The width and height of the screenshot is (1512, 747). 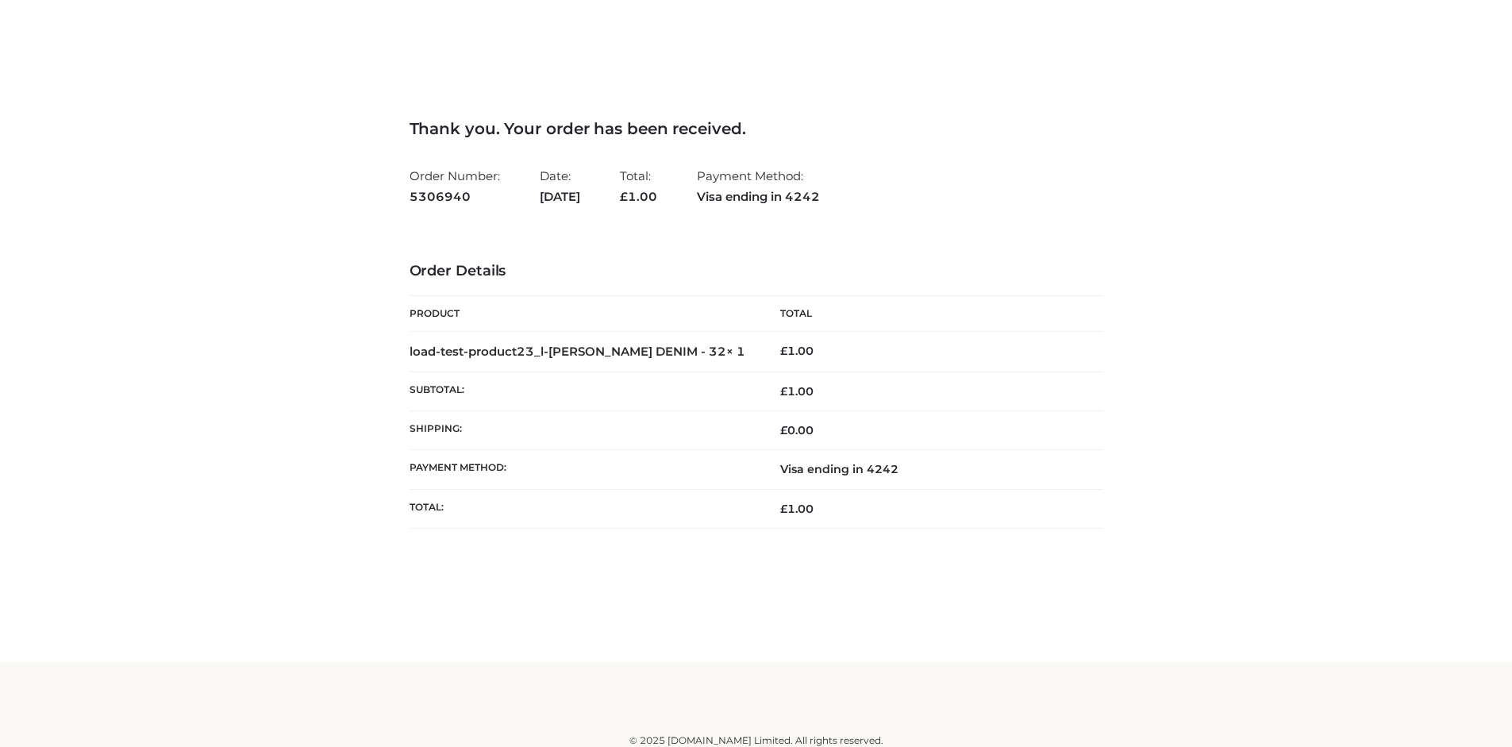 What do you see at coordinates (797, 351) in the screenshot?
I see `bdi: 1.00` at bounding box center [797, 351].